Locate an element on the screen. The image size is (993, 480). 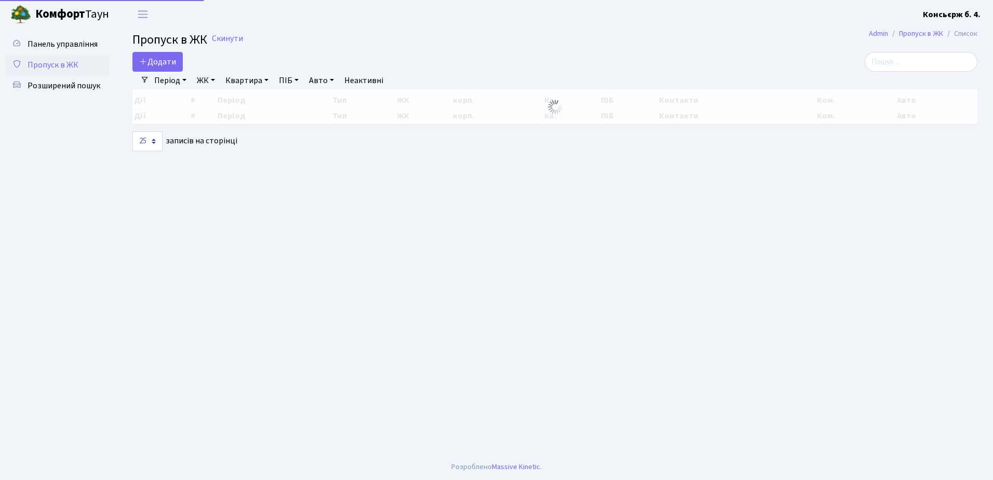
button: Переключити навігацію is located at coordinates (143, 14).